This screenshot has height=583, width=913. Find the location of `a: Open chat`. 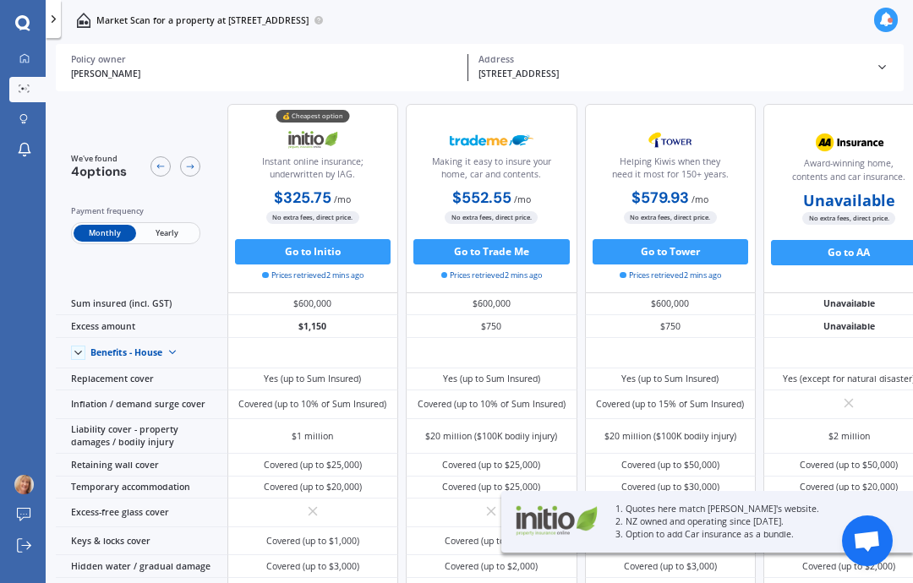

a: Open chat is located at coordinates (867, 541).